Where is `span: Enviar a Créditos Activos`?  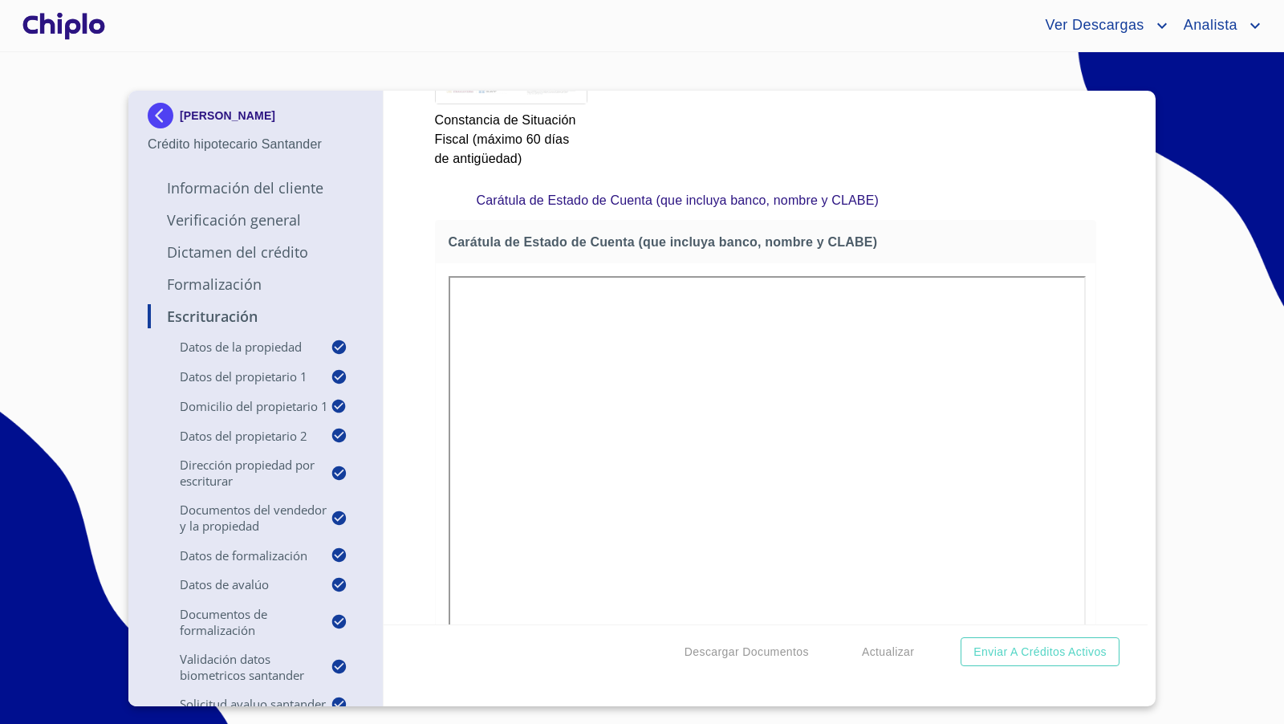
span: Enviar a Créditos Activos is located at coordinates (1040, 652).